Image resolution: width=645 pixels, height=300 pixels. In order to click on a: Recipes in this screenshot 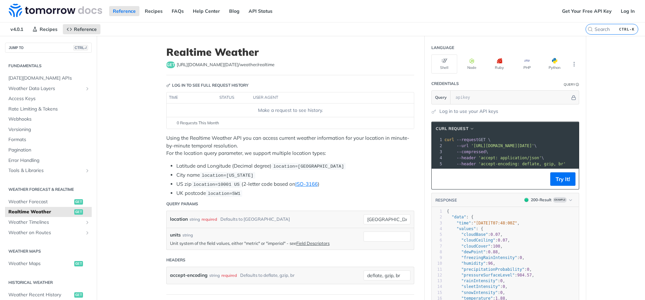, I will do `click(154, 11)`.